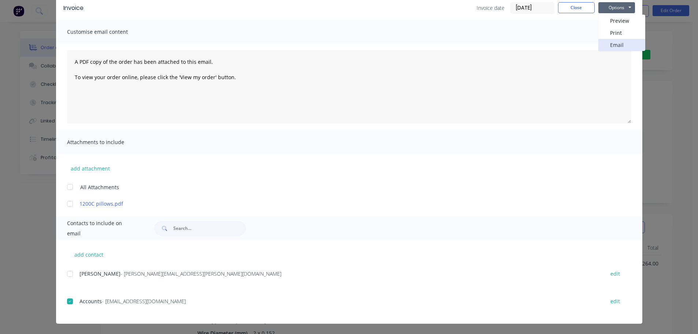 Image resolution: width=698 pixels, height=334 pixels. Describe the element at coordinates (617, 8) in the screenshot. I see `button: Options` at that location.